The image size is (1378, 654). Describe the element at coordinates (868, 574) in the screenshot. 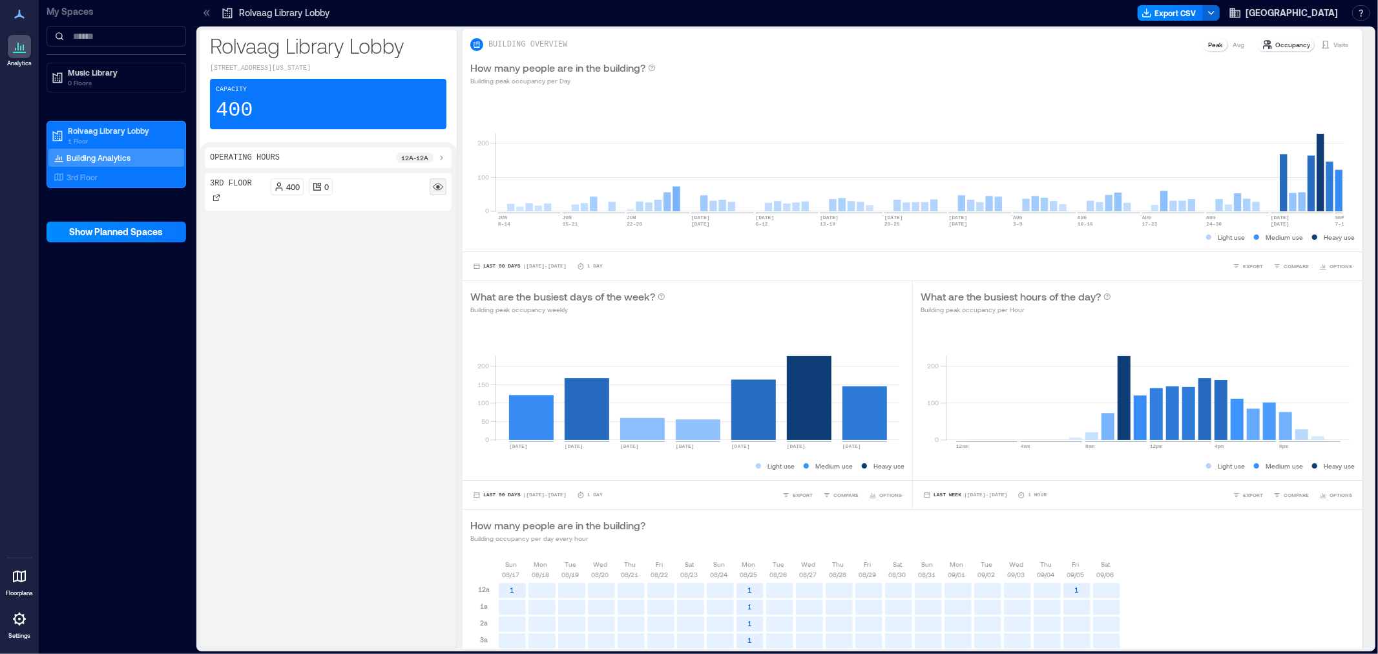

I see `p: 08/29` at that location.